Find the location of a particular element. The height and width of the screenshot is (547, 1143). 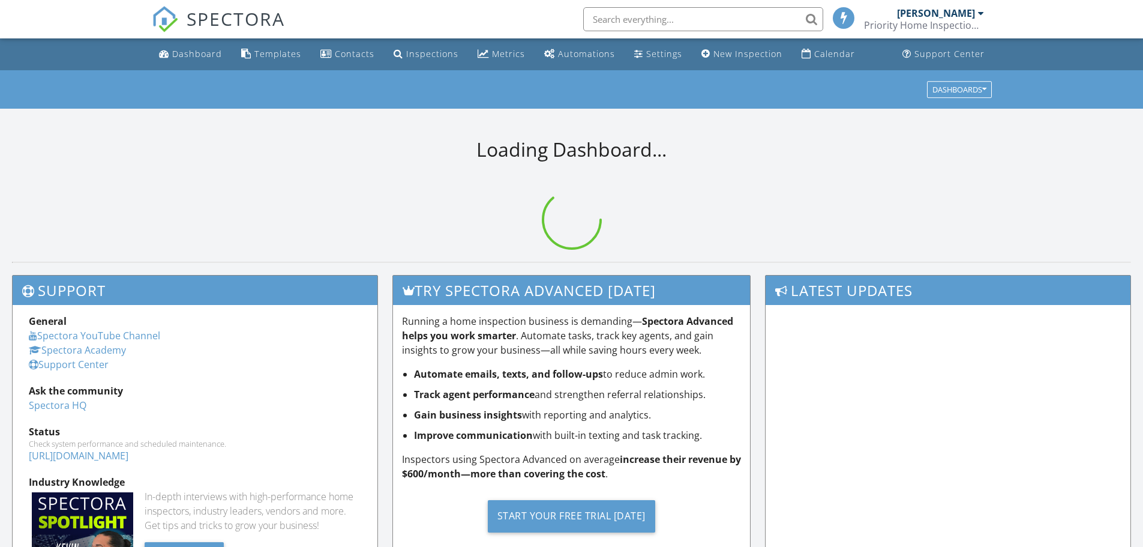

strong: Improve communication is located at coordinates (474, 435).